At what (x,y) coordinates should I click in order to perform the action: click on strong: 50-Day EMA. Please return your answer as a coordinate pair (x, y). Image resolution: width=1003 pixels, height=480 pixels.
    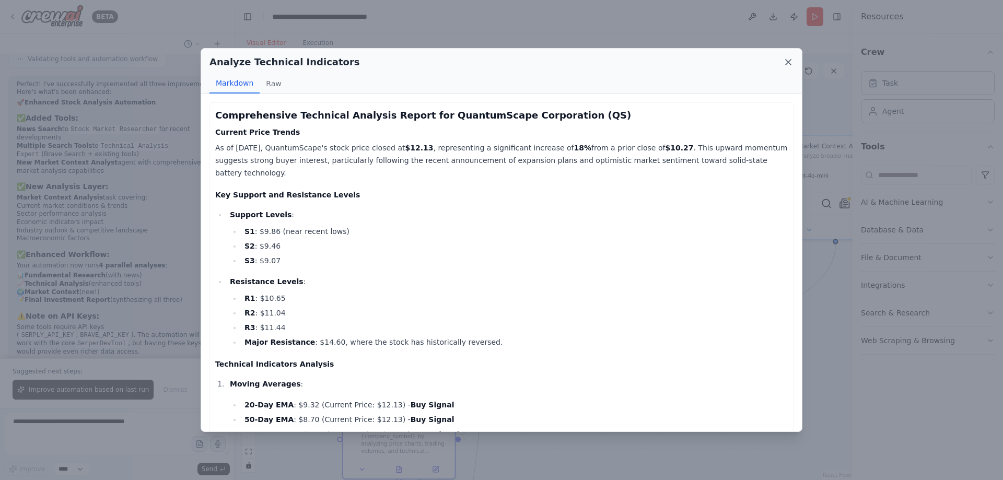
    Looking at the image, I should click on (269, 420).